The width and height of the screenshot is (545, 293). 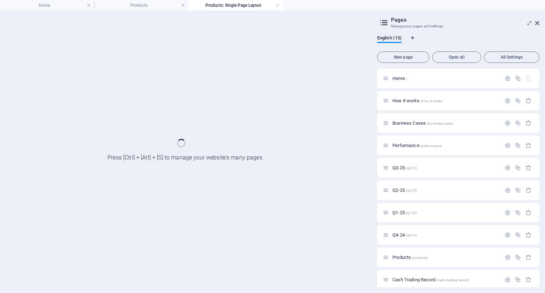 What do you see at coordinates (456, 57) in the screenshot?
I see `button: Open all` at bounding box center [456, 57].